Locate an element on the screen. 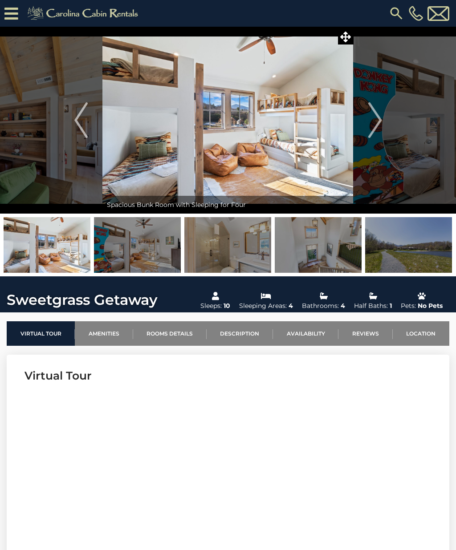 The width and height of the screenshot is (456, 550). a: Reviews is located at coordinates (365, 333).